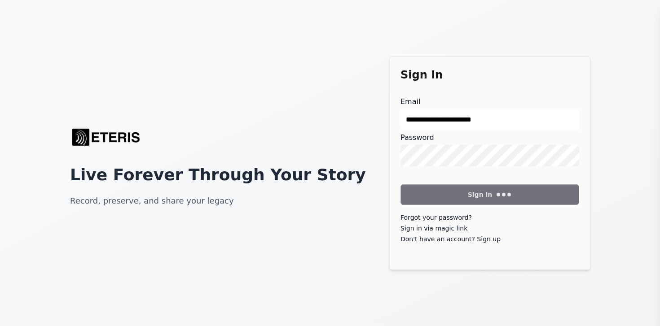 The image size is (660, 326). I want to click on label: Email, so click(490, 102).